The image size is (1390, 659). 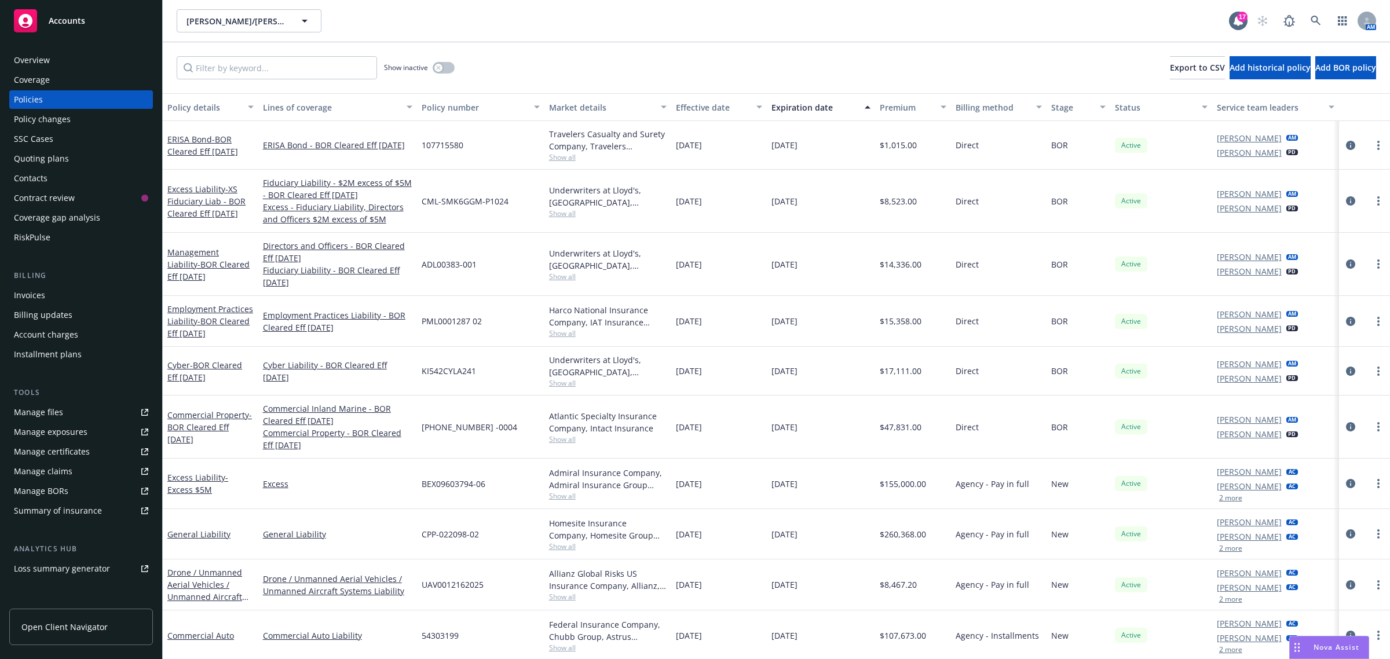 I want to click on div: Policy changes, so click(x=42, y=119).